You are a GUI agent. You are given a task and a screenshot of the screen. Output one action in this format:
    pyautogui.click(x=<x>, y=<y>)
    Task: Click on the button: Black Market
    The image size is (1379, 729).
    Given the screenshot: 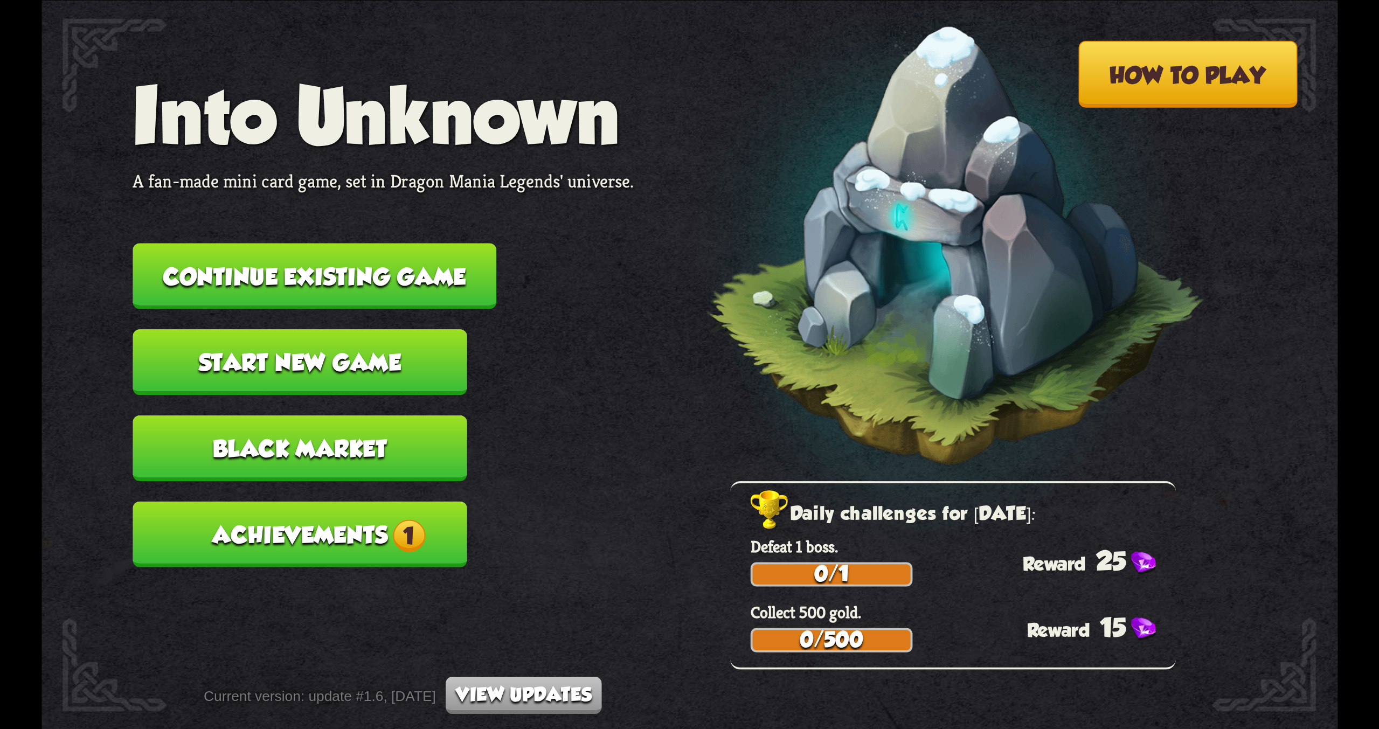 What is the action you would take?
    pyautogui.click(x=300, y=448)
    